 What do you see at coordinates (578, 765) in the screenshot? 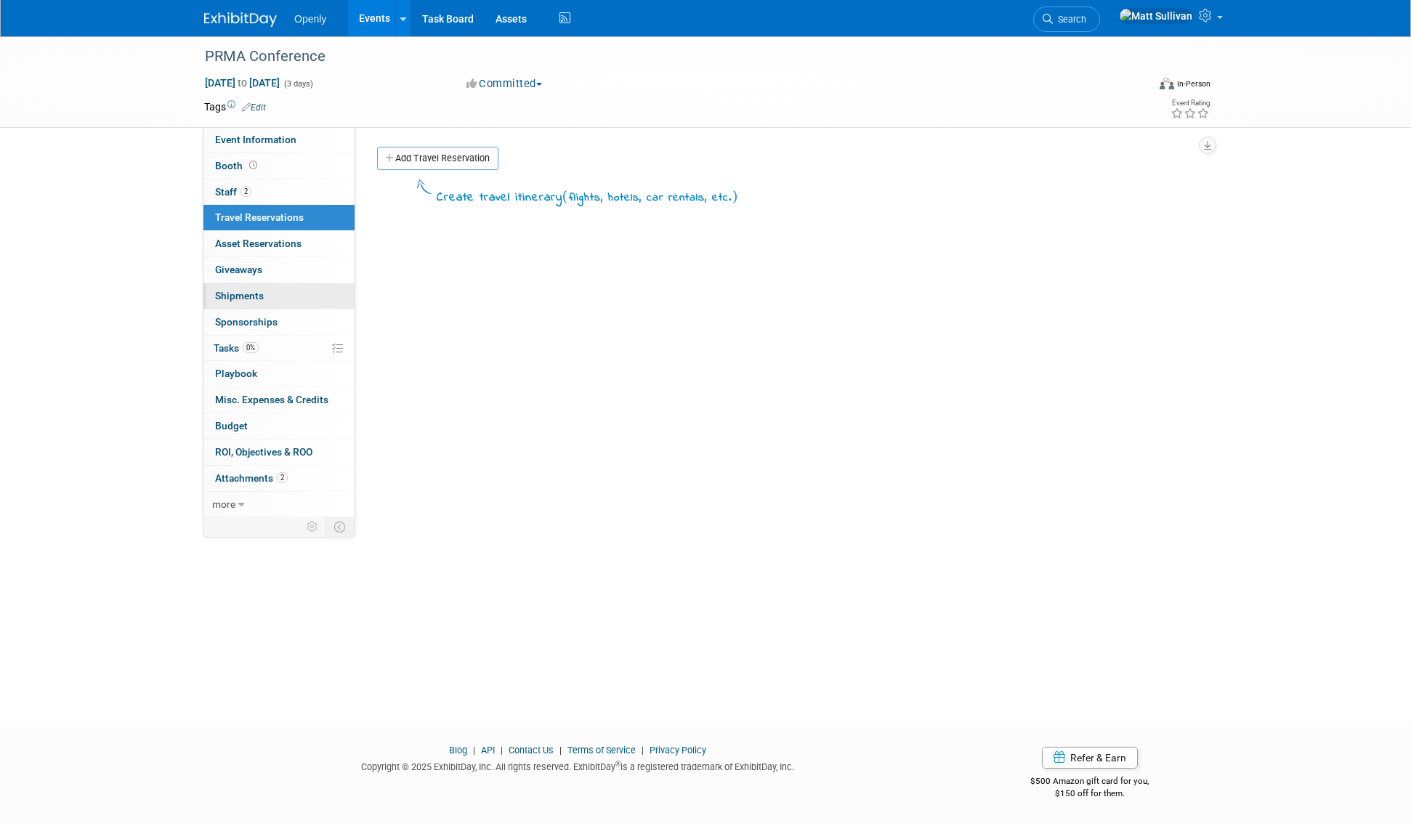
I see `div: Copyright © 2025 ExhibitDay, Inc. All rights reserved. ExhibitDay is a registered trademark of Ex...` at bounding box center [578, 765].